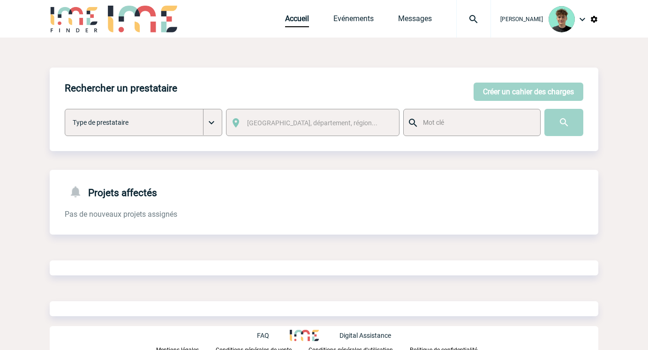 This screenshot has height=350, width=648. Describe the element at coordinates (274, 334) in the screenshot. I see `a: FAQ` at that location.